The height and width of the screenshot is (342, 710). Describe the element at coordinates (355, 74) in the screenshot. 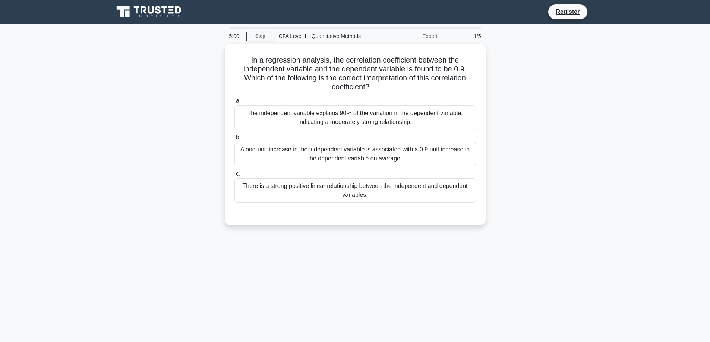

I see `h5: In a regression analysis, the correlation coefficient between the independent variable and the de...` at that location.